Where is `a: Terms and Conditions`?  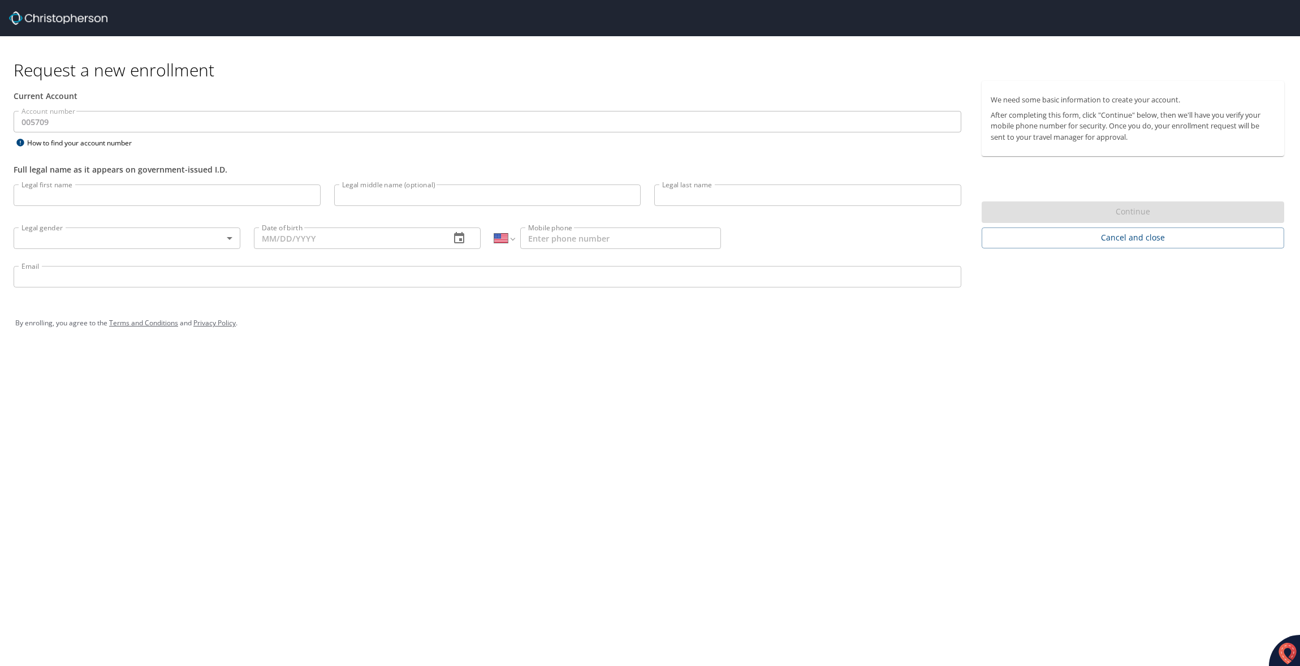 a: Terms and Conditions is located at coordinates (144, 322).